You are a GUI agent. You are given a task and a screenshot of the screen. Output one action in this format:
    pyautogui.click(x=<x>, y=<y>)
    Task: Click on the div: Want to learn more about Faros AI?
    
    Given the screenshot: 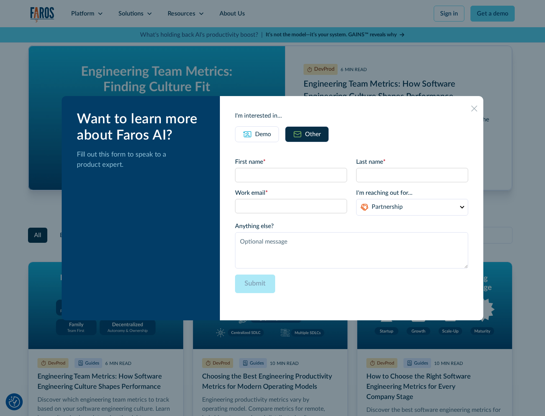 What is the action you would take?
    pyautogui.click(x=142, y=127)
    